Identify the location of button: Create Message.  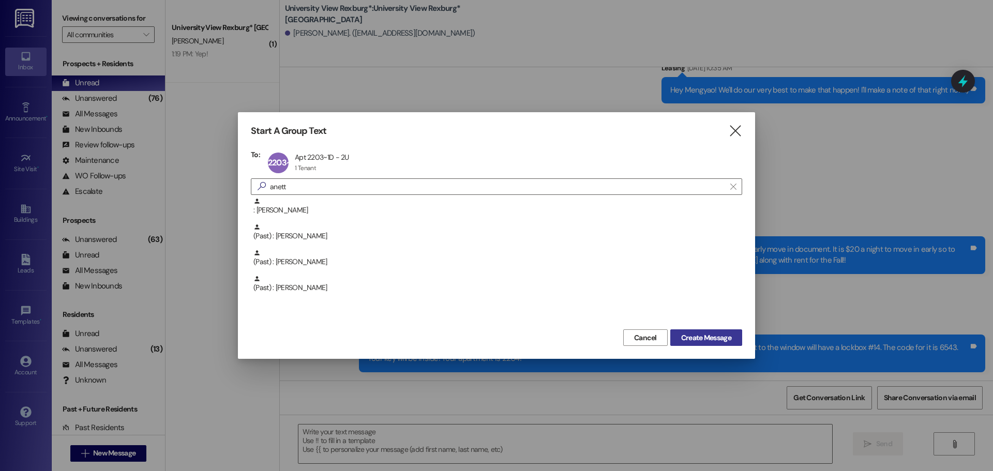
(706, 338).